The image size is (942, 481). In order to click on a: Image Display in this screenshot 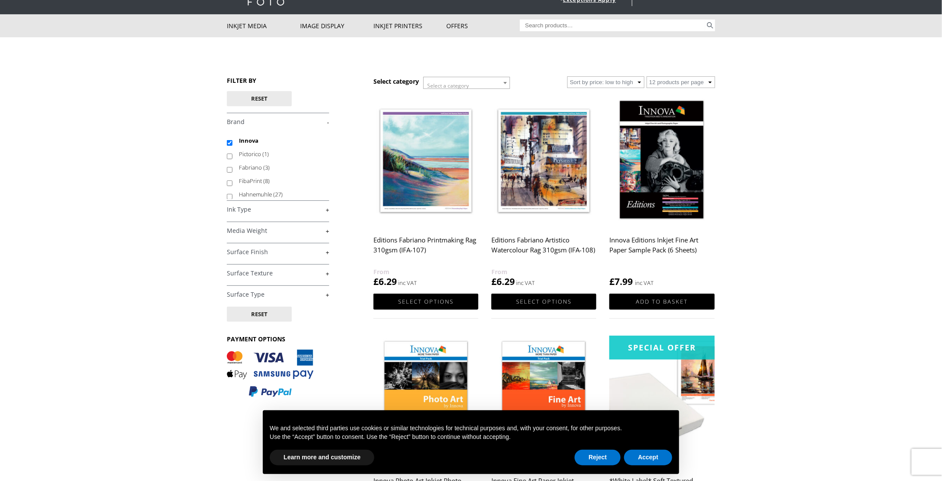, I will do `click(337, 26)`.